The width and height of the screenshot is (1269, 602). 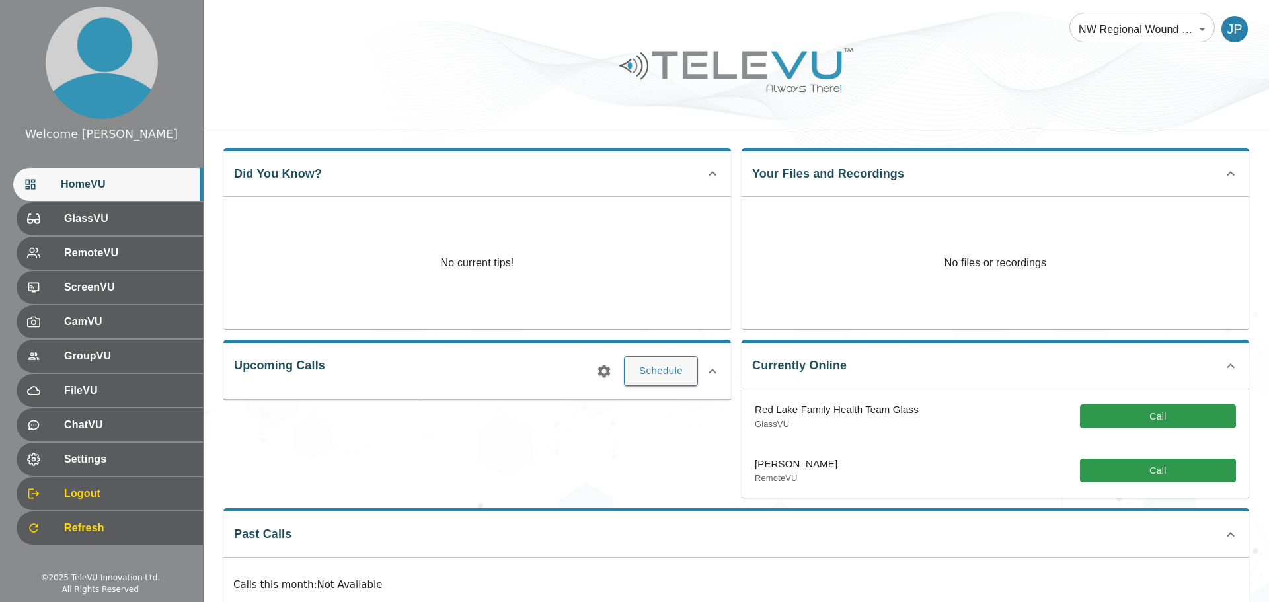 What do you see at coordinates (110, 253) in the screenshot?
I see `div: RemoteVU` at bounding box center [110, 253].